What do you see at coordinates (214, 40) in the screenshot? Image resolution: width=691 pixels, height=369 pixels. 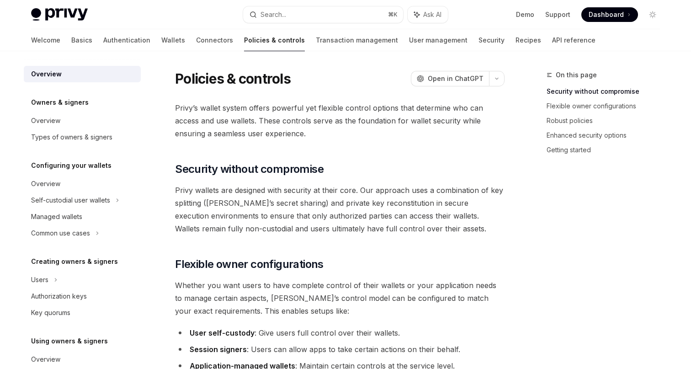 I see `a: Connectors` at bounding box center [214, 40].